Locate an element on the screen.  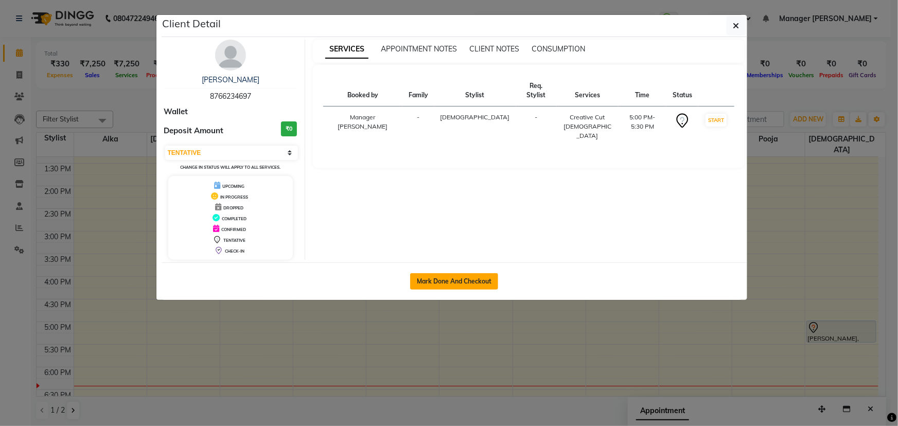
span: CHECK-IN is located at coordinates (235, 251).